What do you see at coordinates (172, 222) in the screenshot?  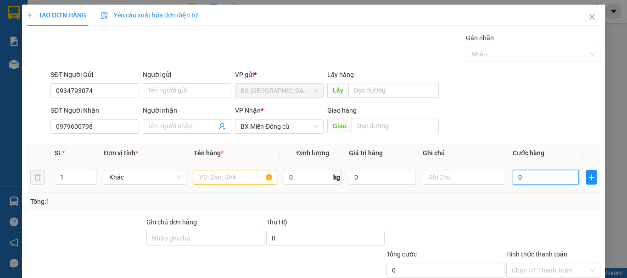 I see `label: Ghi chú đơn hàng` at bounding box center [172, 222].